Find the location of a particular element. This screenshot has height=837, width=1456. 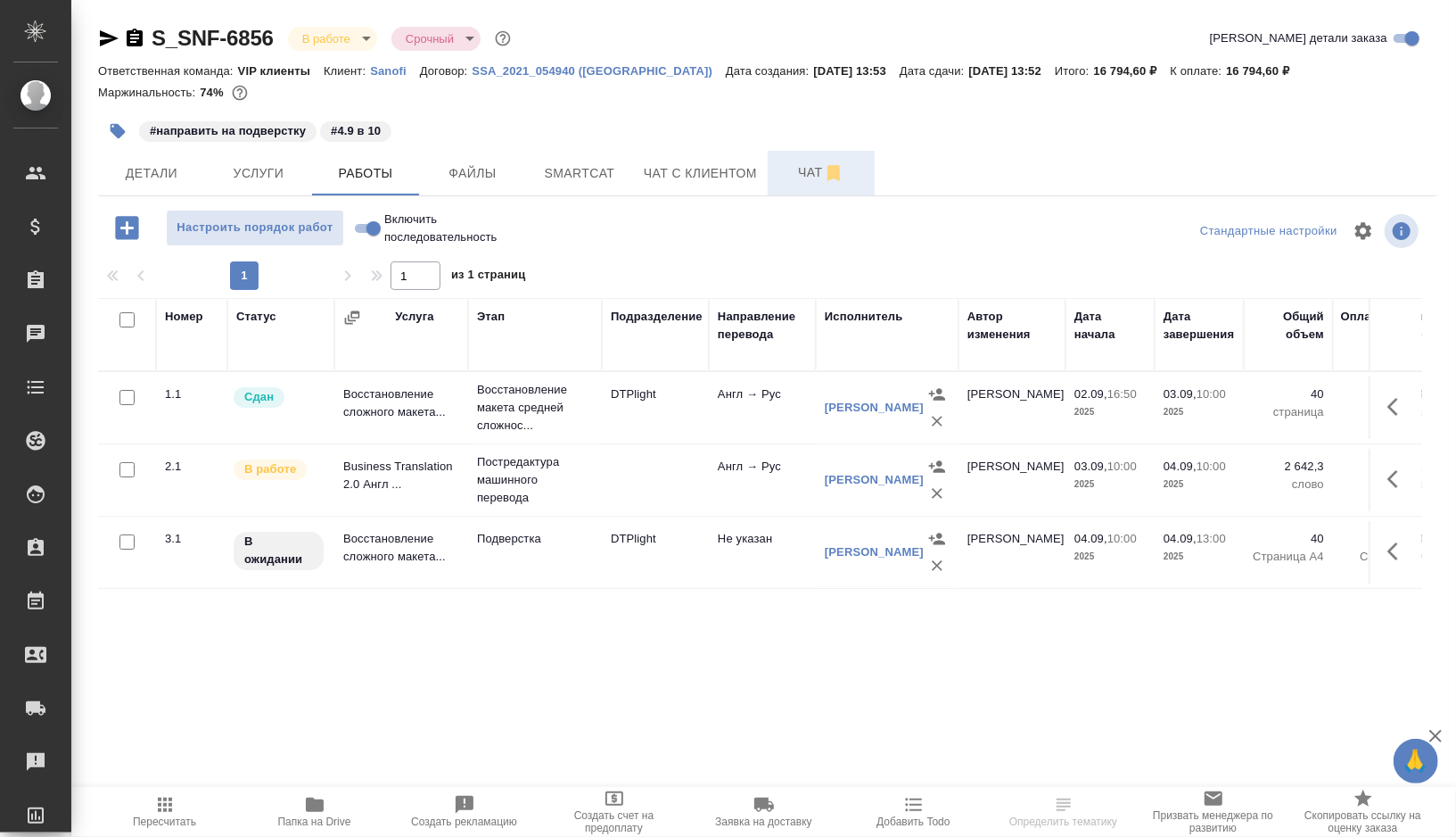

p: Договор: is located at coordinates (446, 70).